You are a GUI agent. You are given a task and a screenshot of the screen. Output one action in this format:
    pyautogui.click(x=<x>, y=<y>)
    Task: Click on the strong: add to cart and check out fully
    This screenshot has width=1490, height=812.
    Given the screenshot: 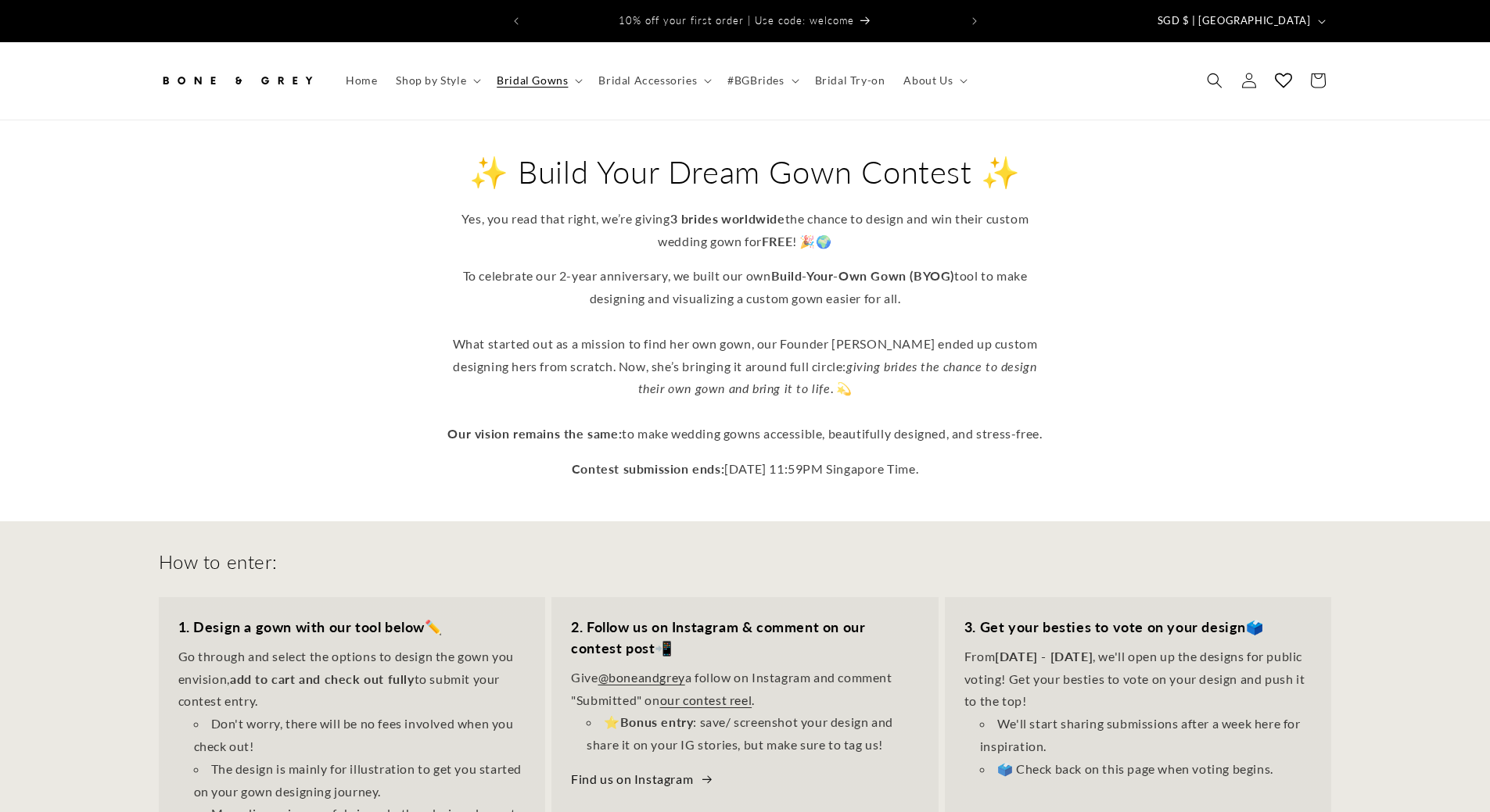 What is the action you would take?
    pyautogui.click(x=322, y=679)
    